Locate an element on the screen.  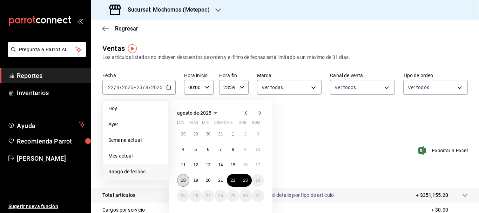
button: 28 de agosto de 2025 is located at coordinates (220, 196).